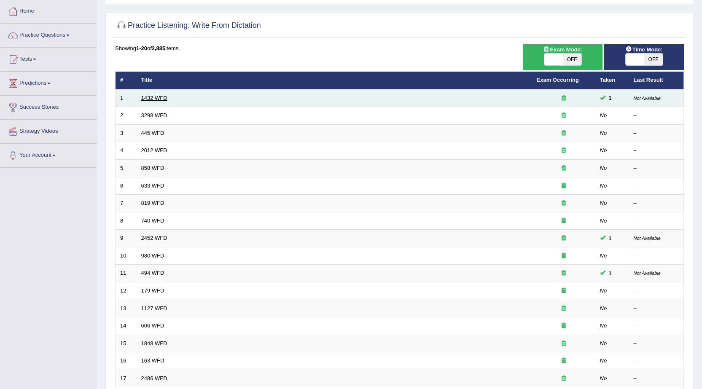 Image resolution: width=702 pixels, height=389 pixels. Describe the element at coordinates (644, 49) in the screenshot. I see `span: Time Mode:` at that location.